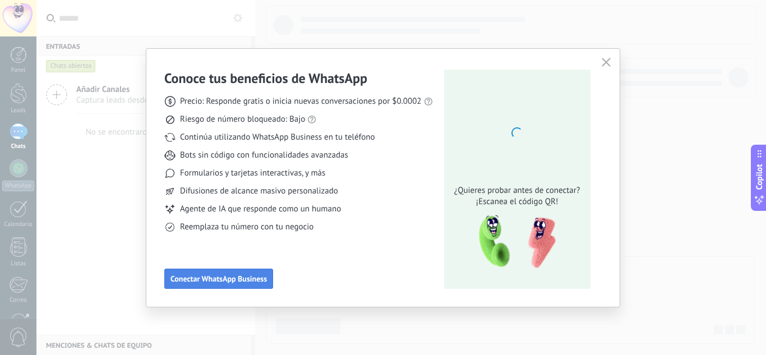 Image resolution: width=766 pixels, height=355 pixels. Describe the element at coordinates (242, 119) in the screenshot. I see `span: Riesgo de número bloqueado: Bajo` at that location.